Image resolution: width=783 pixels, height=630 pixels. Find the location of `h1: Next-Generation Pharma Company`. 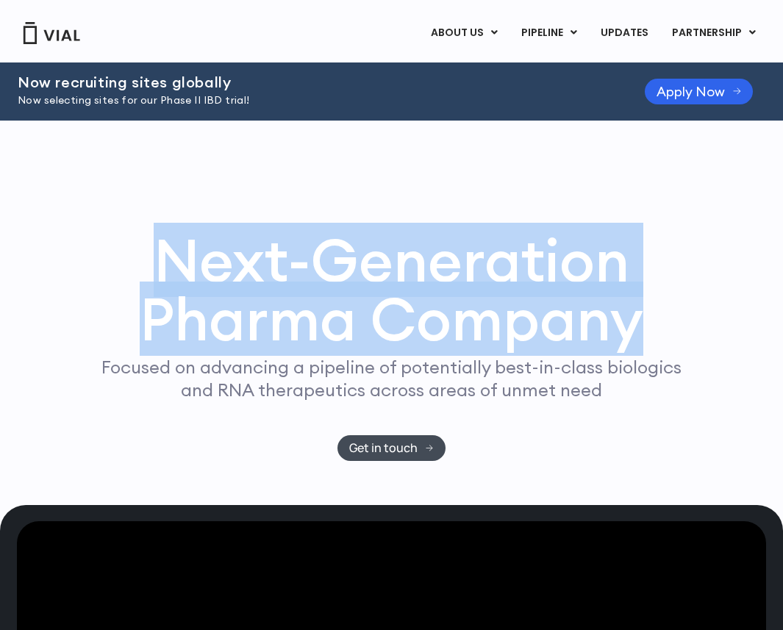

h1: Next-Generation Pharma Company is located at coordinates (392, 290).